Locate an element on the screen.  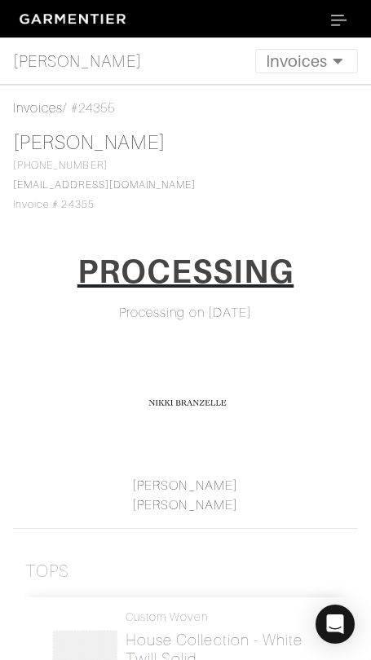
h1: PROCESSING is located at coordinates (186, 271).